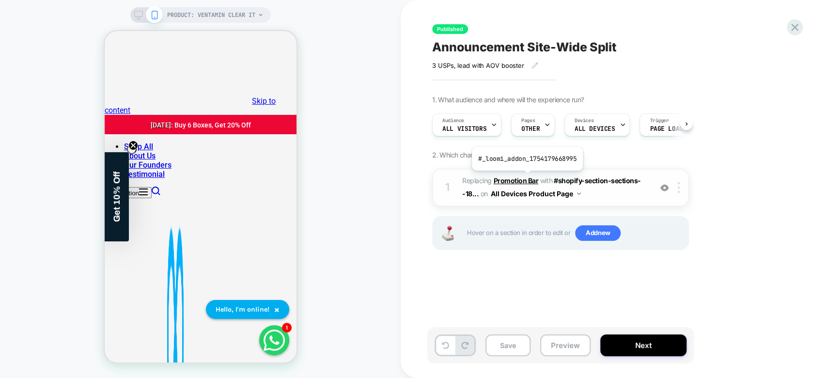 The width and height of the screenshot is (827, 378). I want to click on button: Preview, so click(565, 345).